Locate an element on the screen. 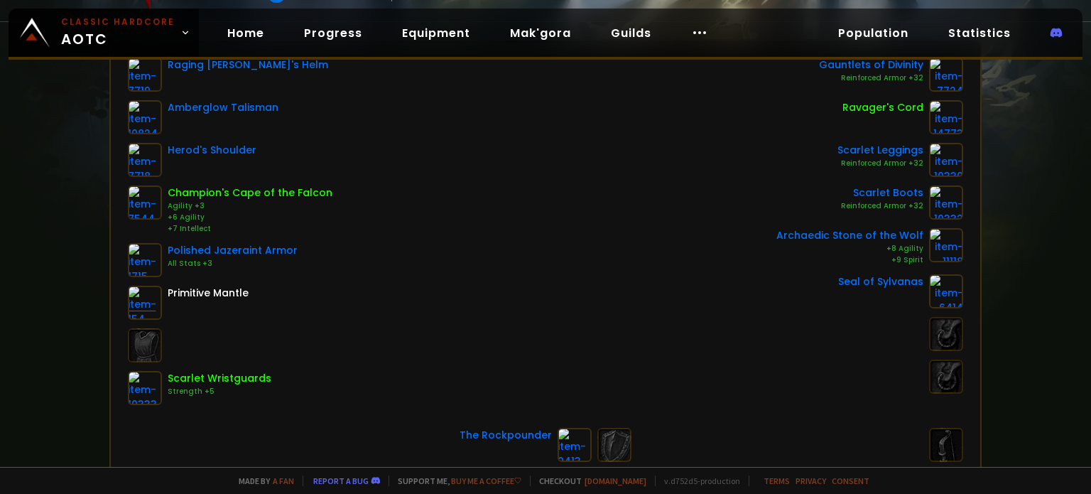 This screenshot has width=1091, height=494. a: Buy me a coffee is located at coordinates (486, 480).